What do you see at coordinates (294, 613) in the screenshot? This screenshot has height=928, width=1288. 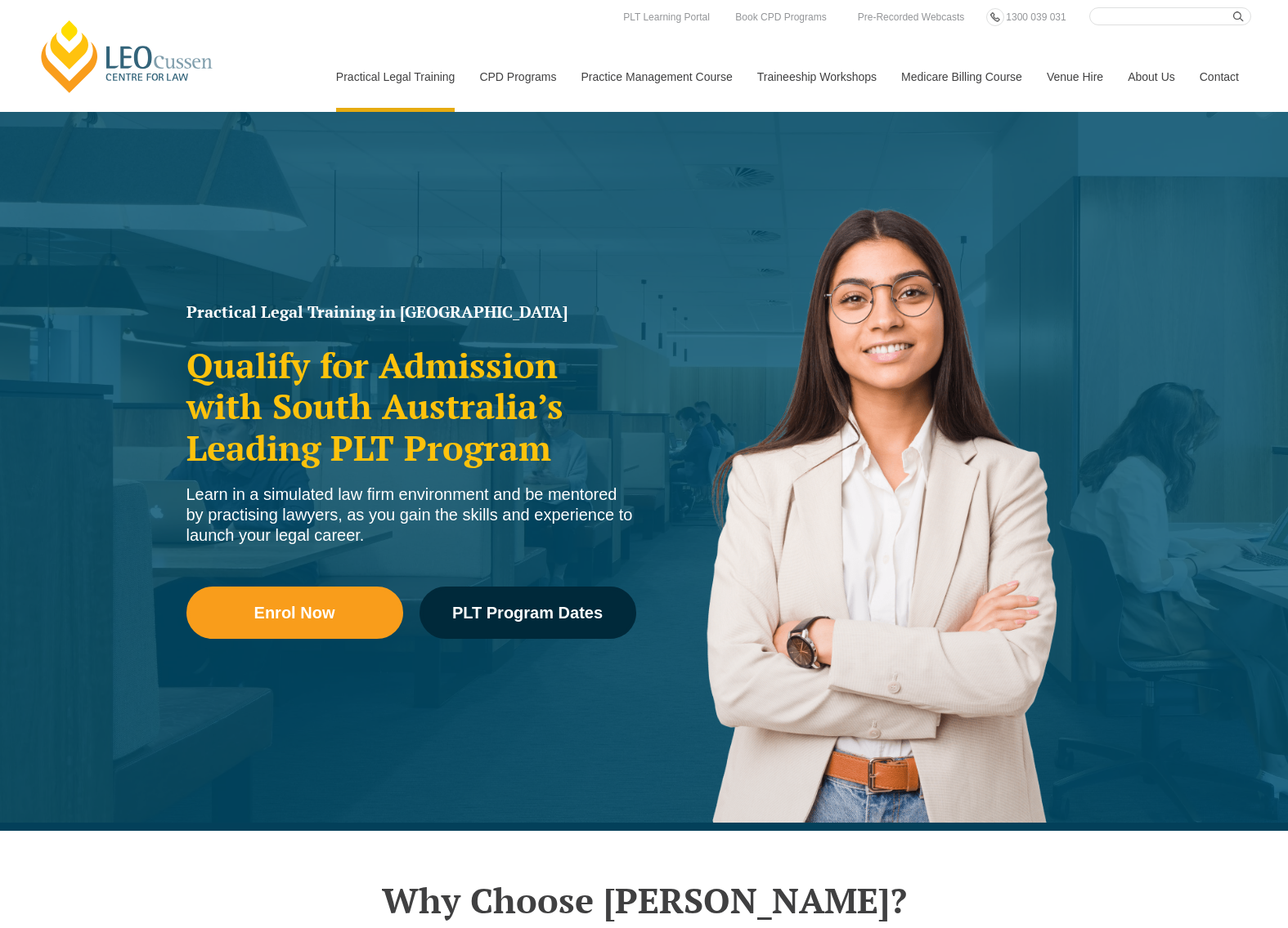 I see `a: Enrol Now` at bounding box center [294, 613].